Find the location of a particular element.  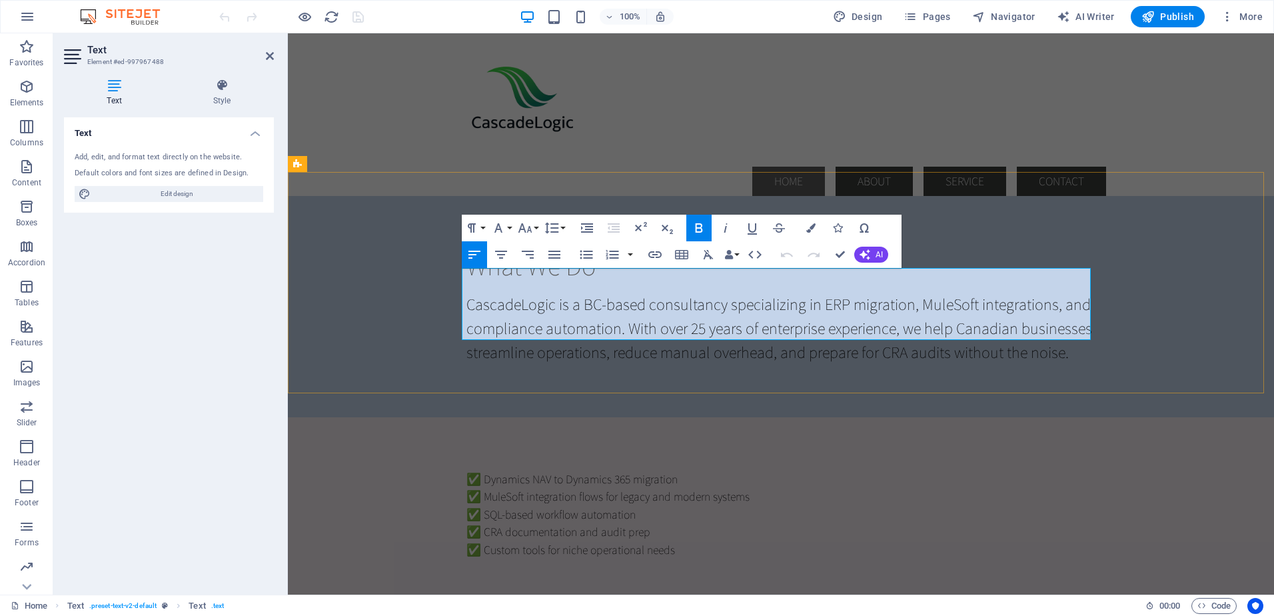

div: Design (Ctrl+Alt+Y) is located at coordinates (857, 17).